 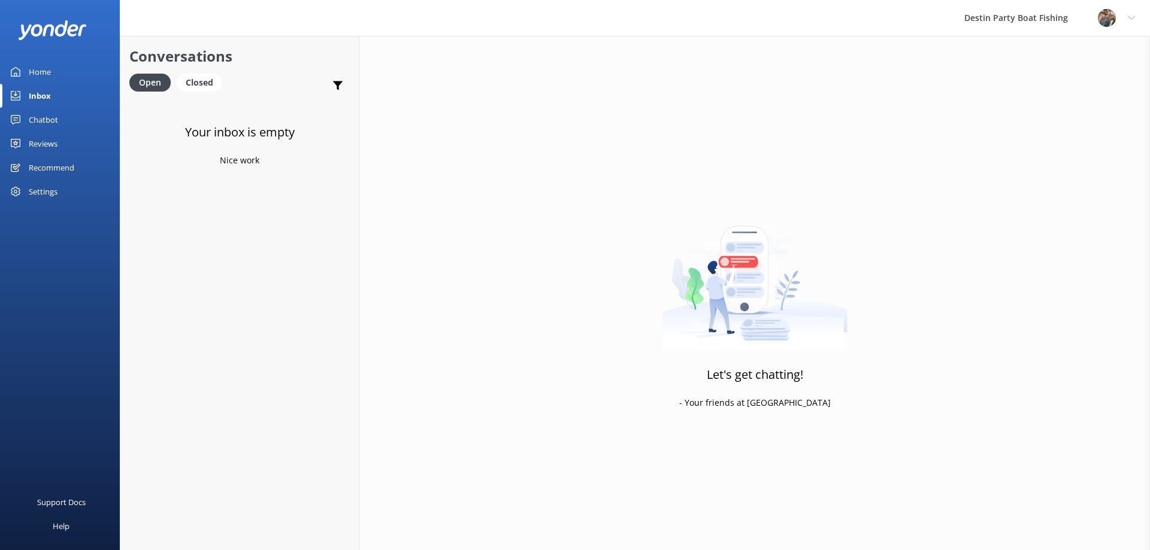 I want to click on div: Closed, so click(x=199, y=83).